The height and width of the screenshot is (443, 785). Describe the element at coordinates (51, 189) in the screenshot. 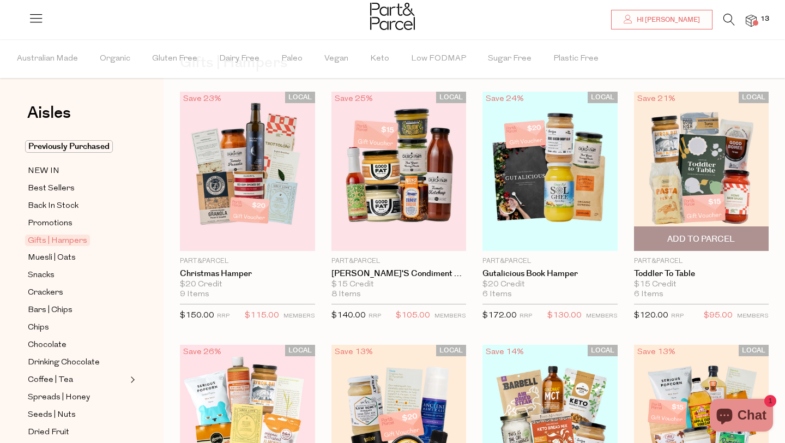

I see `span: Best Sellers` at that location.